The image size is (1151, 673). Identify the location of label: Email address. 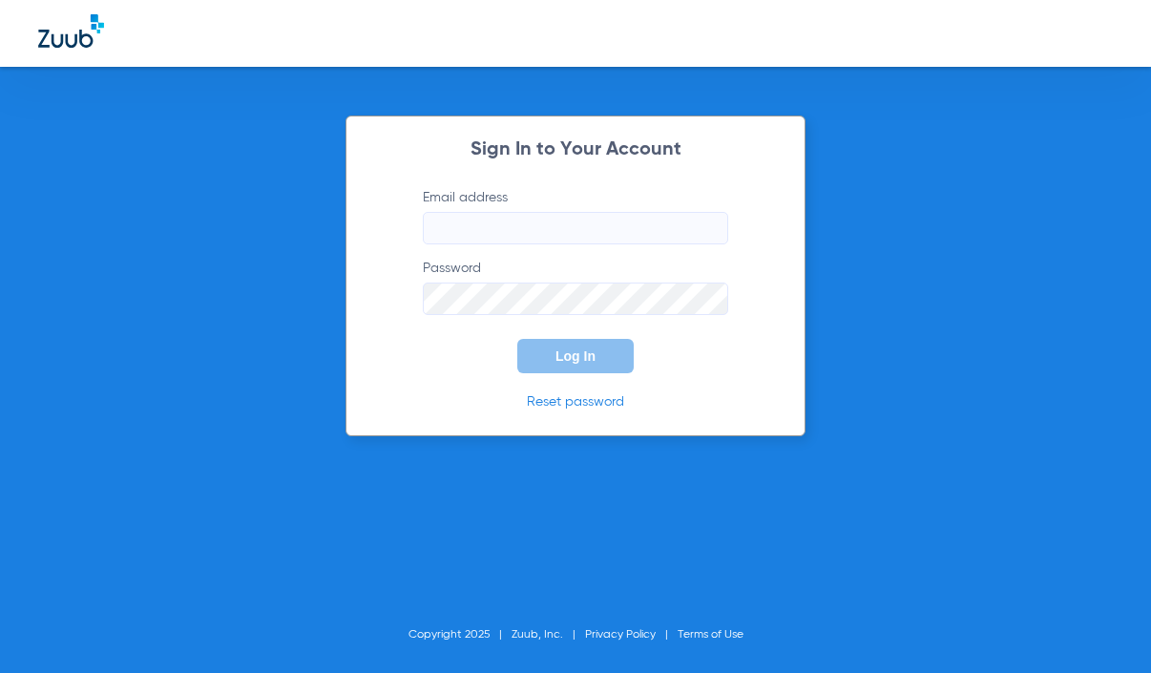
(575, 216).